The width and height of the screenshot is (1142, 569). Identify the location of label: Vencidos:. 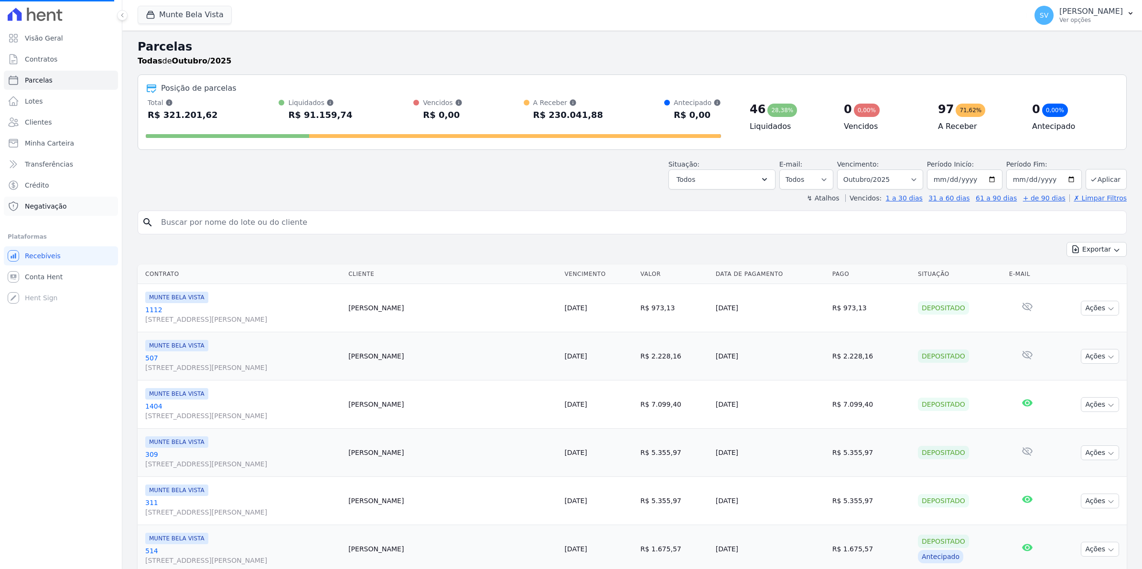
(863, 198).